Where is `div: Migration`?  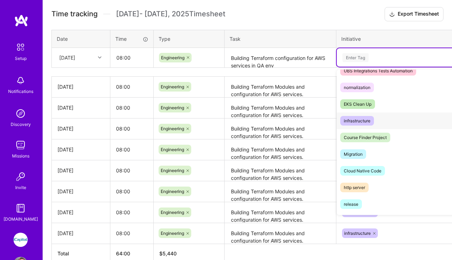 div: Migration is located at coordinates (353, 154).